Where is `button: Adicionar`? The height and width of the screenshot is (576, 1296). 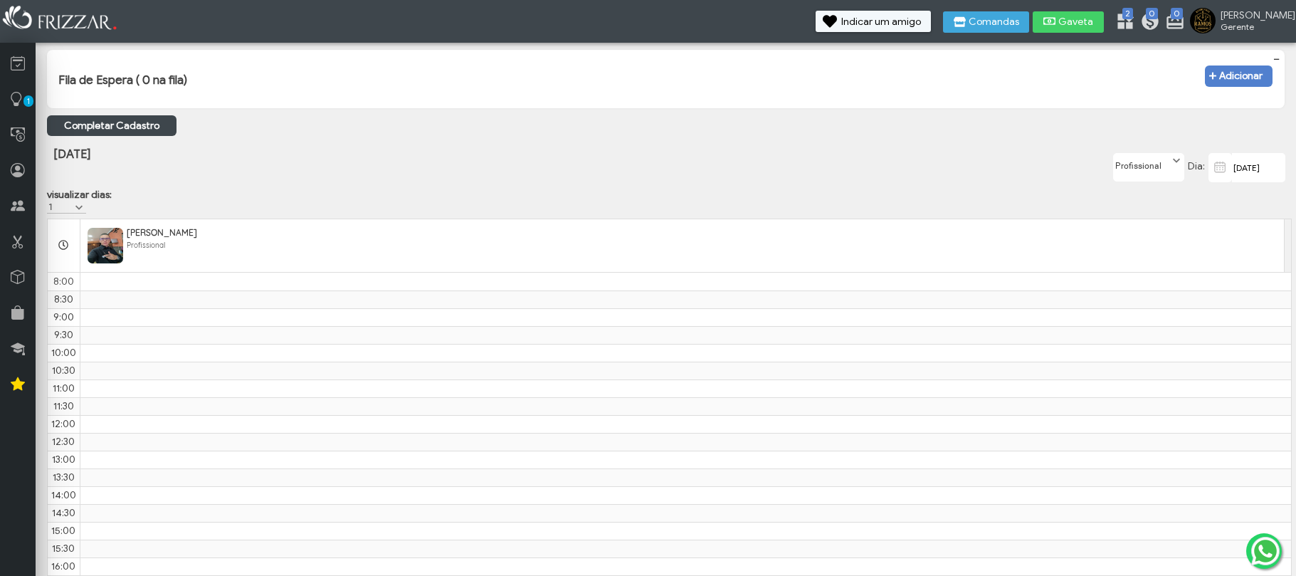
button: Adicionar is located at coordinates (1239, 76).